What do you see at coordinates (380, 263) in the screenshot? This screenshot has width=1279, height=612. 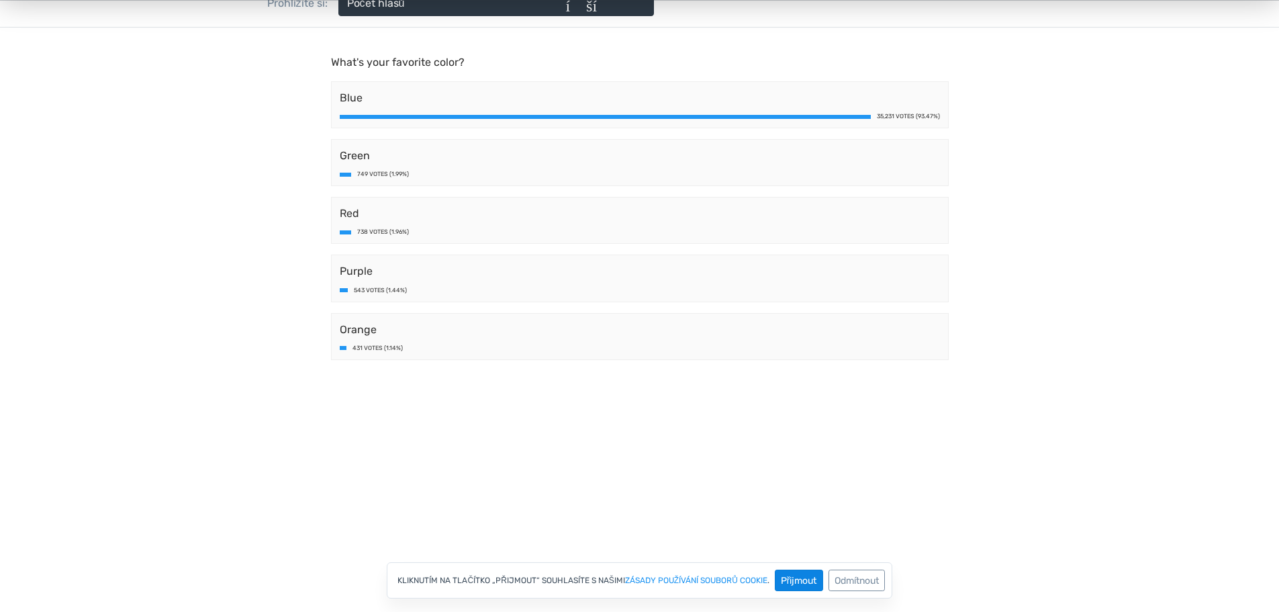 I see `div: 543 Votes (1.44%)` at bounding box center [380, 263].